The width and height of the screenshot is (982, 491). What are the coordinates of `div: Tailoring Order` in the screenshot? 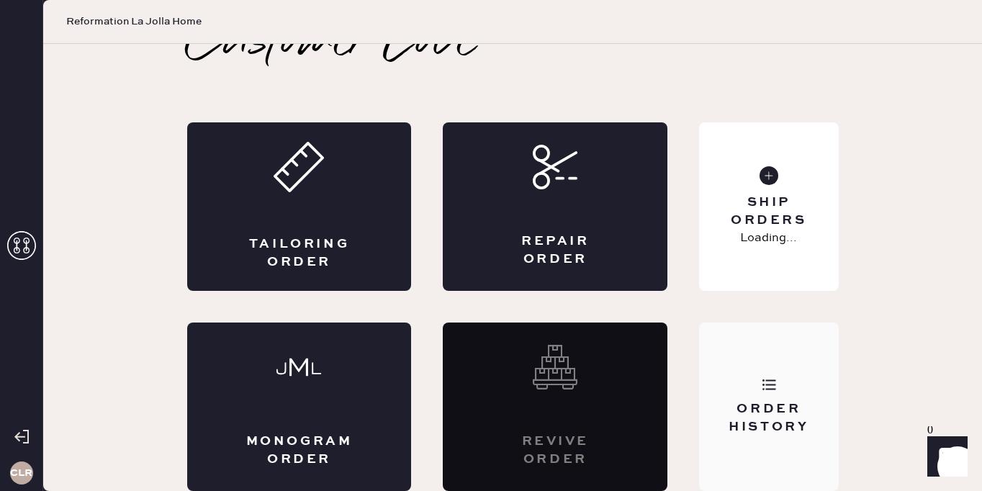 It's located at (299, 253).